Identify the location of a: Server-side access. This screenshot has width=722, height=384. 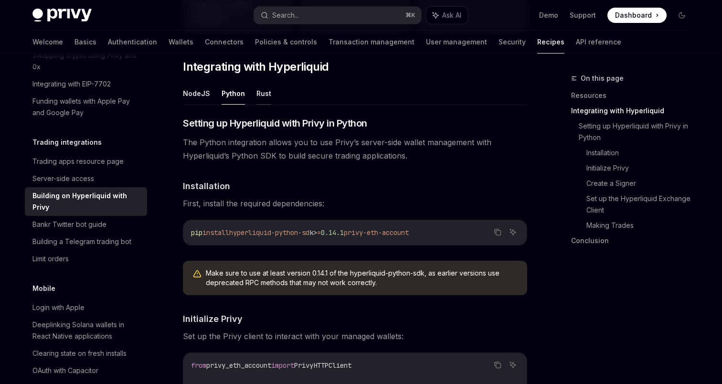
(86, 179).